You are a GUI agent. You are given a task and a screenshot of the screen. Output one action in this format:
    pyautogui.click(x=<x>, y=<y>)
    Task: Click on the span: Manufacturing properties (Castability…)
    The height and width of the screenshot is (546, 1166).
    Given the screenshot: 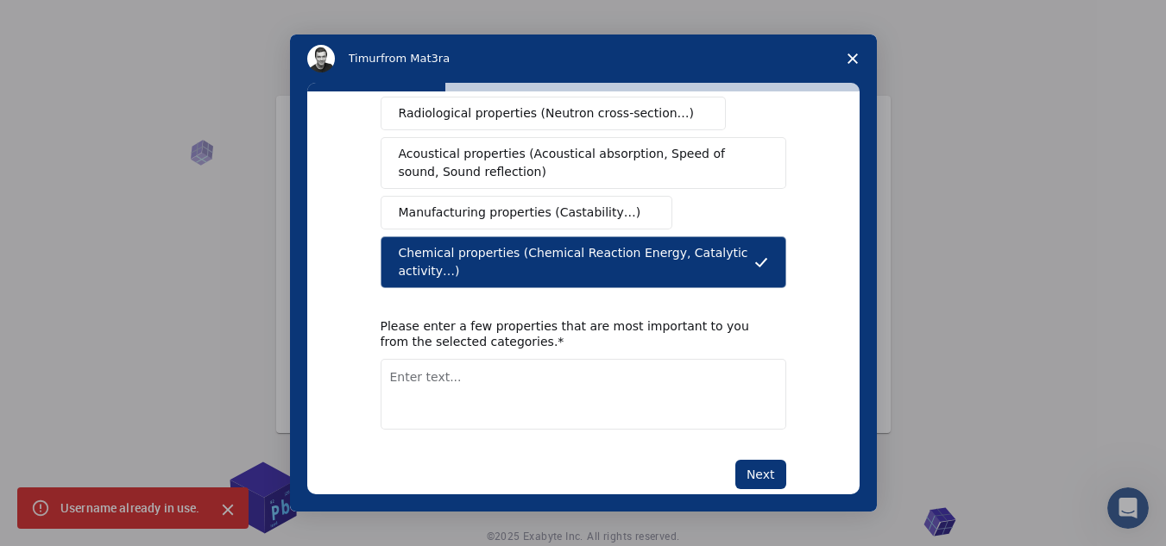 What is the action you would take?
    pyautogui.click(x=519, y=212)
    